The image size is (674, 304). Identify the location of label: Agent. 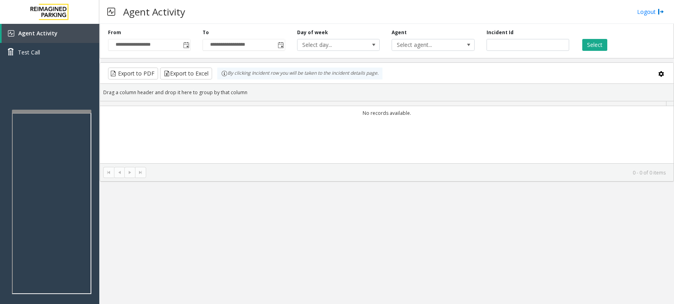
(399, 33).